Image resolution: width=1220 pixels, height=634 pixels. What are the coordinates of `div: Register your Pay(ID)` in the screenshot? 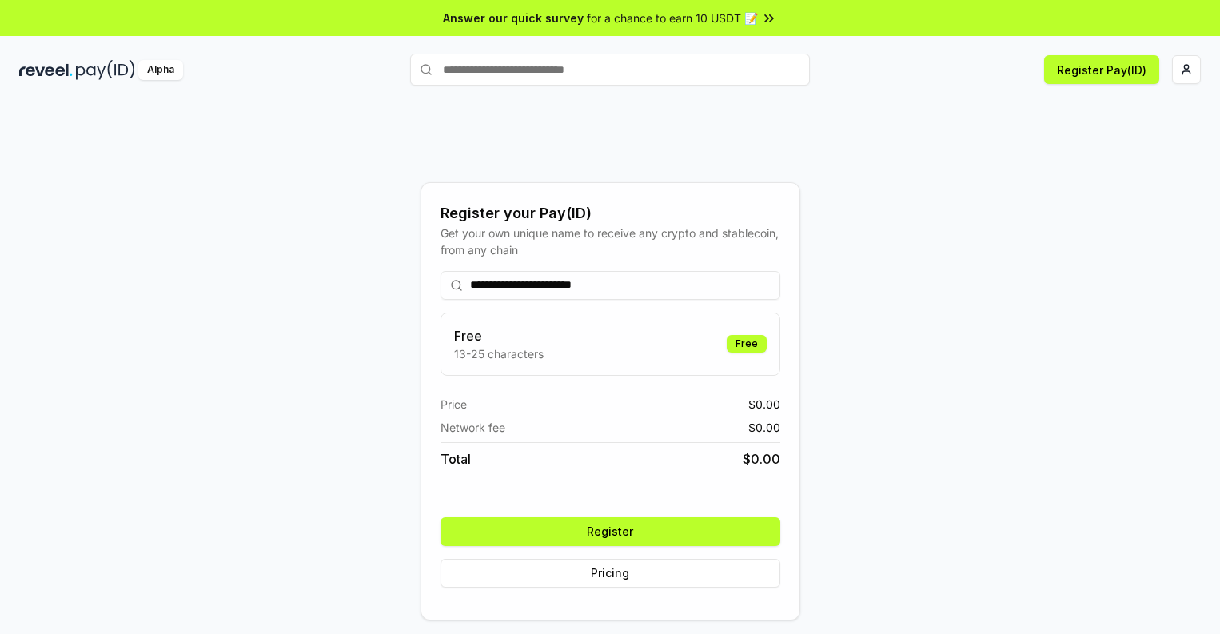 It's located at (610, 213).